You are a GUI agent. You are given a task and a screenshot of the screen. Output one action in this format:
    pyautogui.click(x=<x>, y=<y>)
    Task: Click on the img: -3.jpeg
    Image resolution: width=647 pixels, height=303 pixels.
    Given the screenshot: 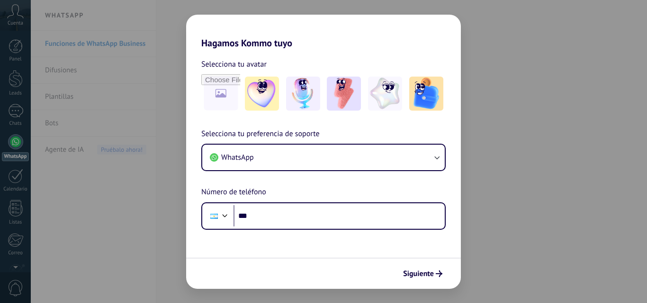 What is the action you would take?
    pyautogui.click(x=344, y=94)
    